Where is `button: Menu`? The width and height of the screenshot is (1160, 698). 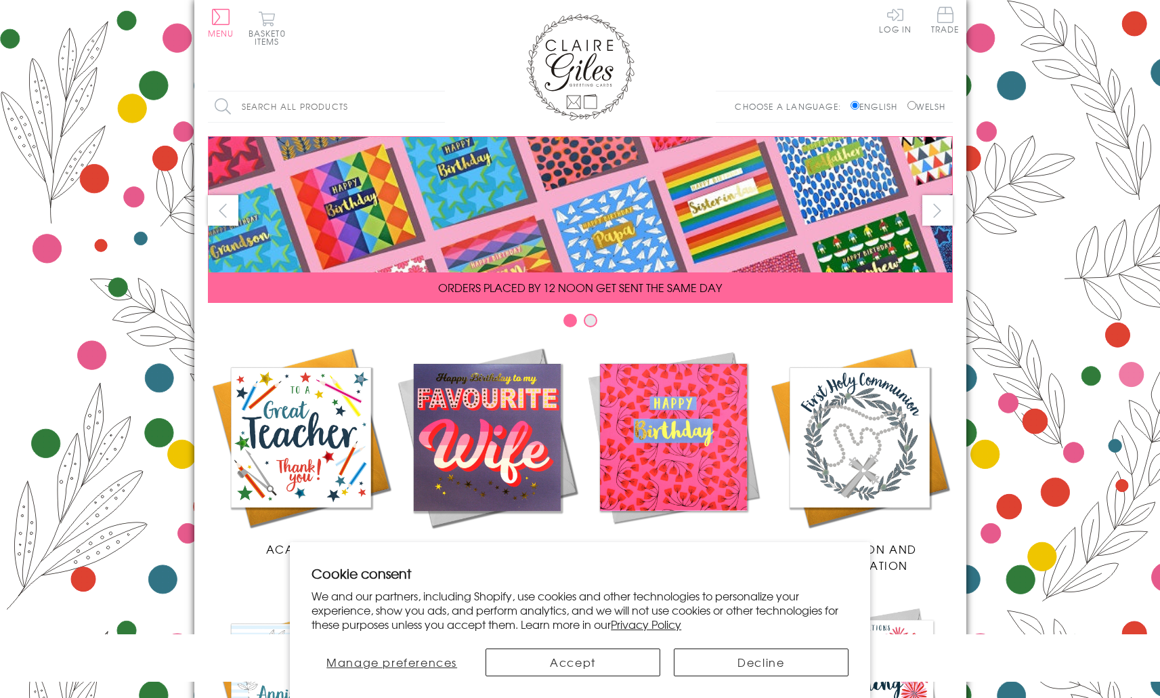
button: Menu is located at coordinates (221, 23).